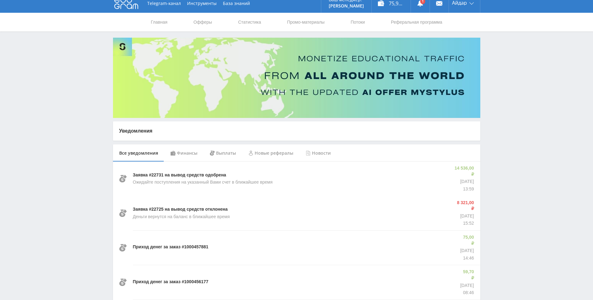  I want to click on p: 13:59, so click(464, 189).